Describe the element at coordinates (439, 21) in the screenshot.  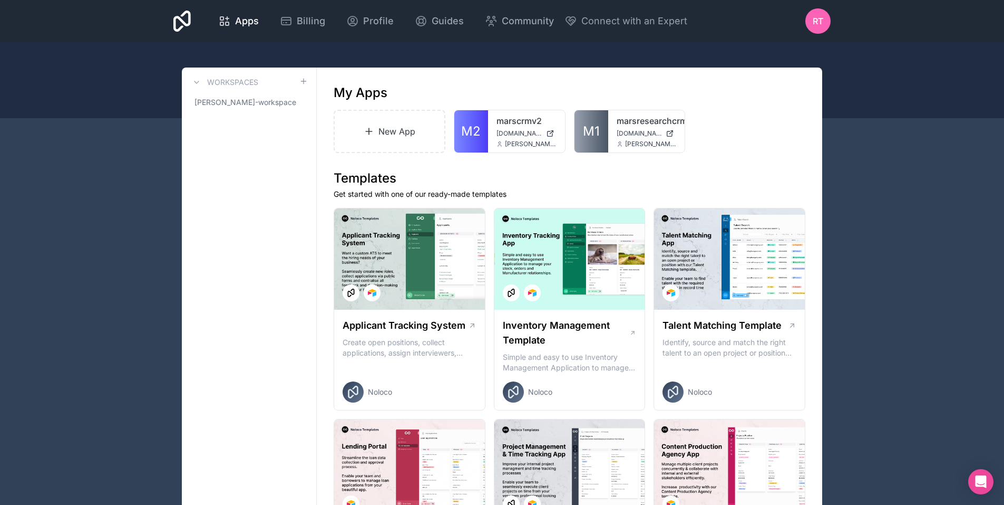
I see `a: Guides` at that location.